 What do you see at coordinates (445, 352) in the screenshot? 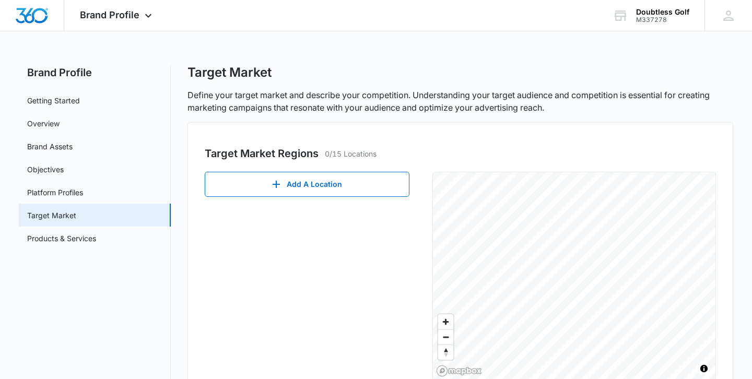
I see `button: Reset bearing to north` at bounding box center [445, 352].